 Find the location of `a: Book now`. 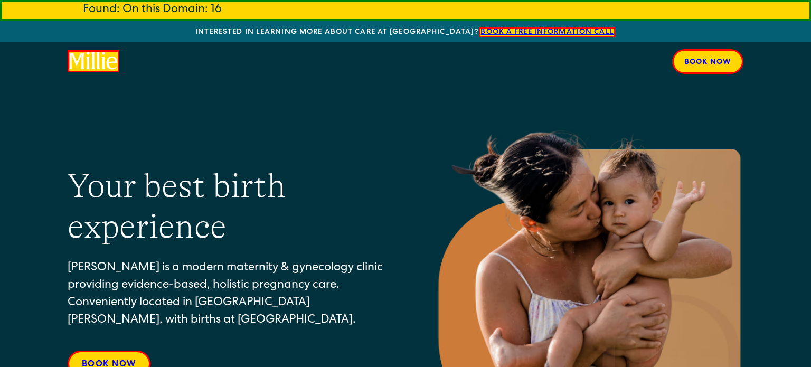

a: Book now is located at coordinates (707, 61).